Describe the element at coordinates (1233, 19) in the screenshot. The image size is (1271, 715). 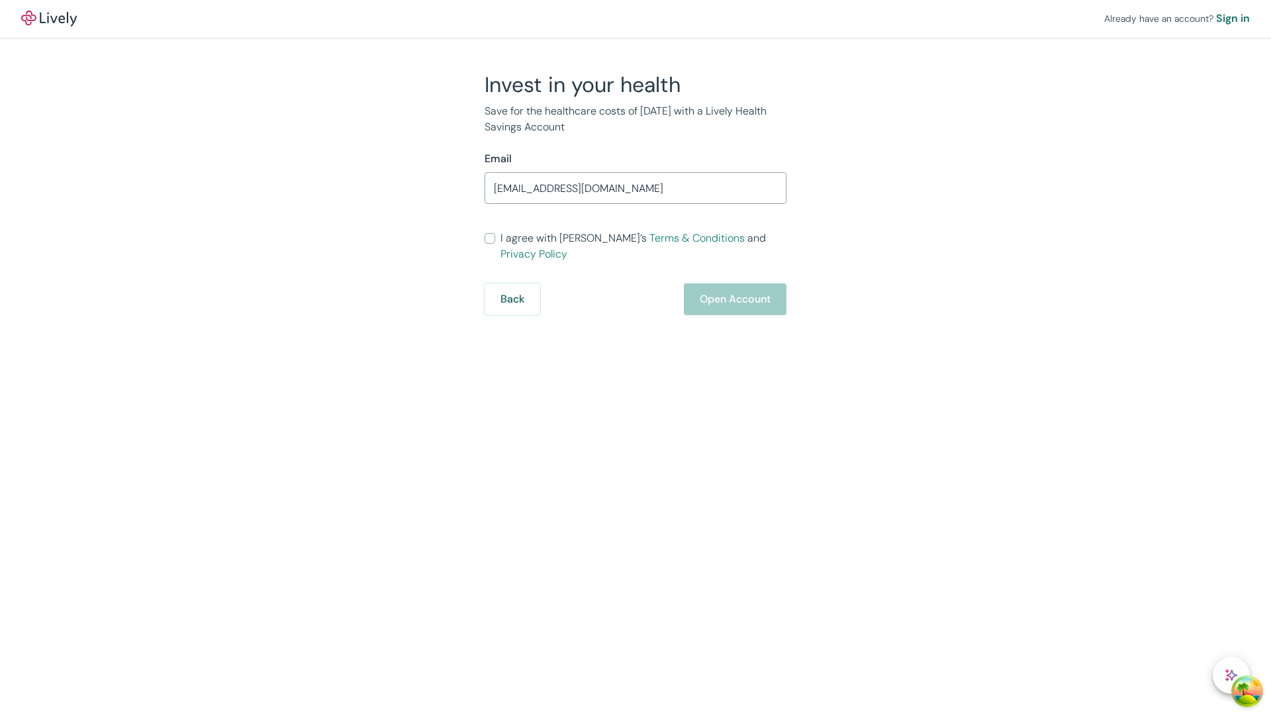
I see `a: Sign in` at that location.